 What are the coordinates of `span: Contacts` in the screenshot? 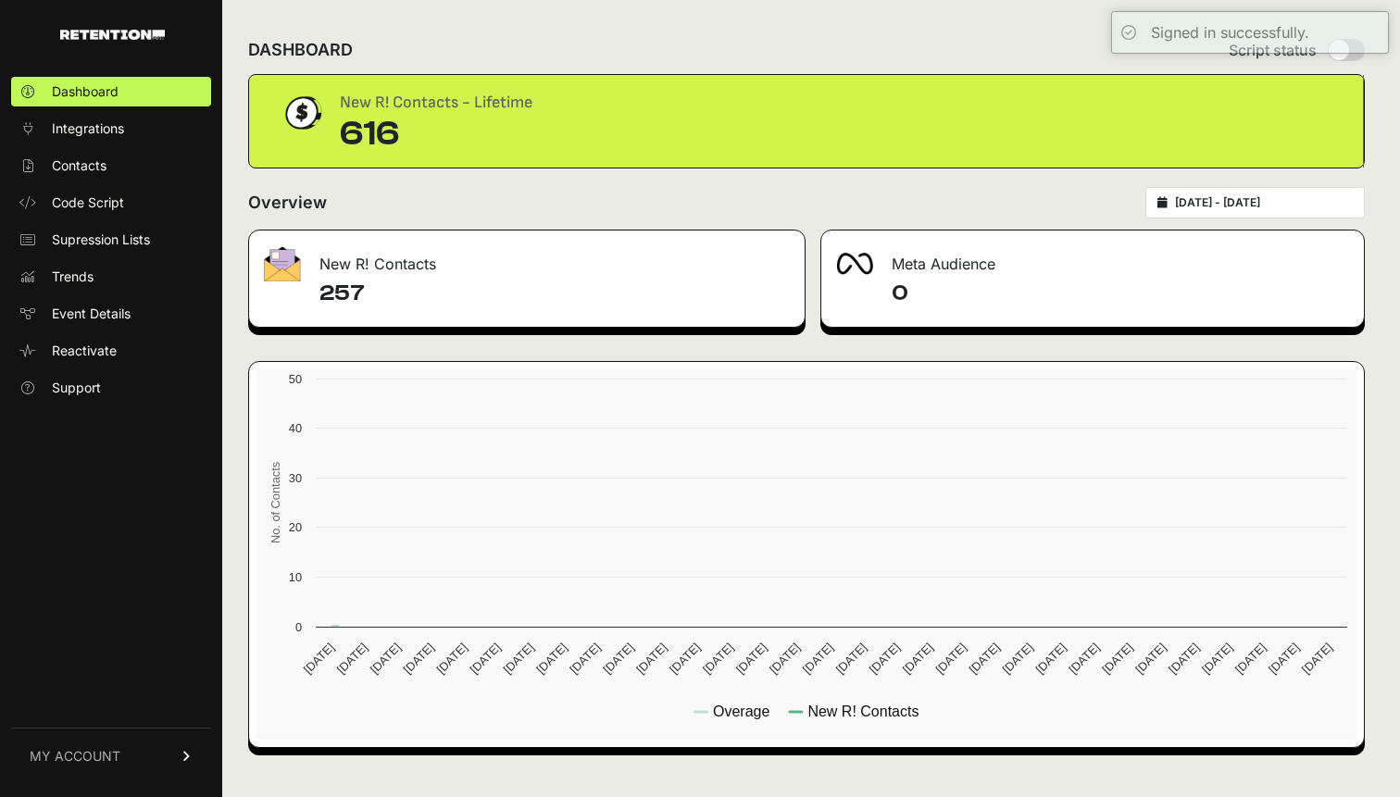 It's located at (79, 166).